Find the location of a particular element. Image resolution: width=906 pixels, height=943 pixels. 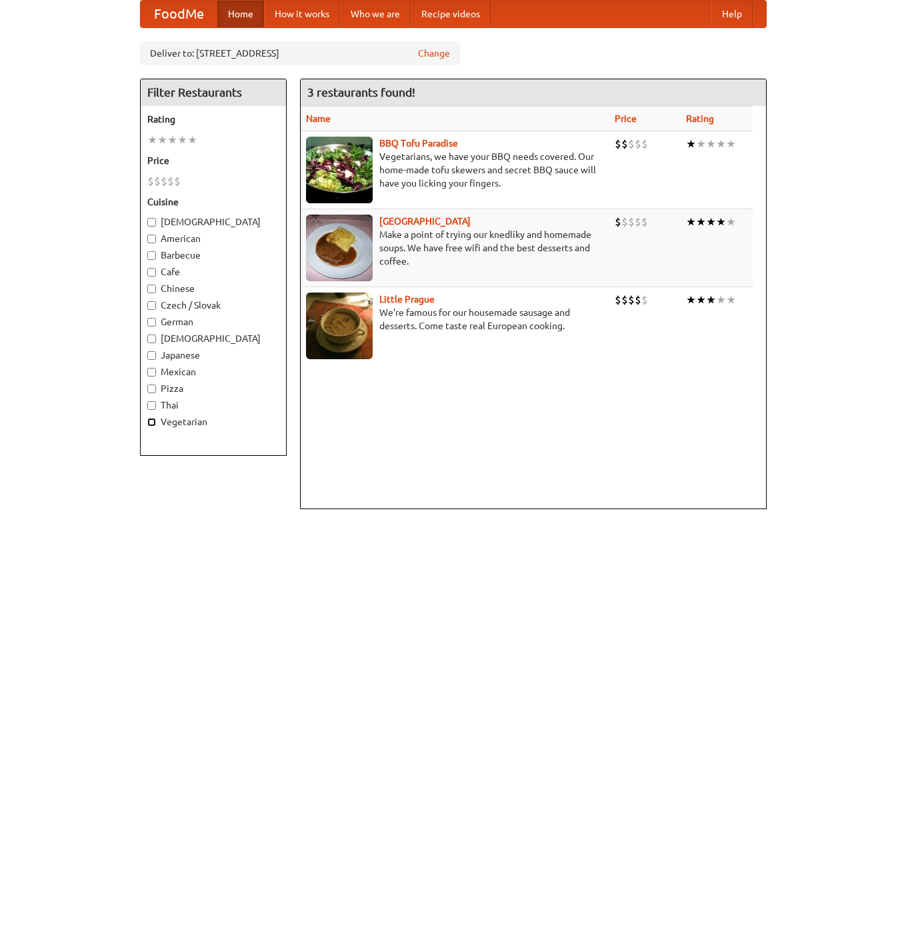

a: Rating is located at coordinates (700, 119).